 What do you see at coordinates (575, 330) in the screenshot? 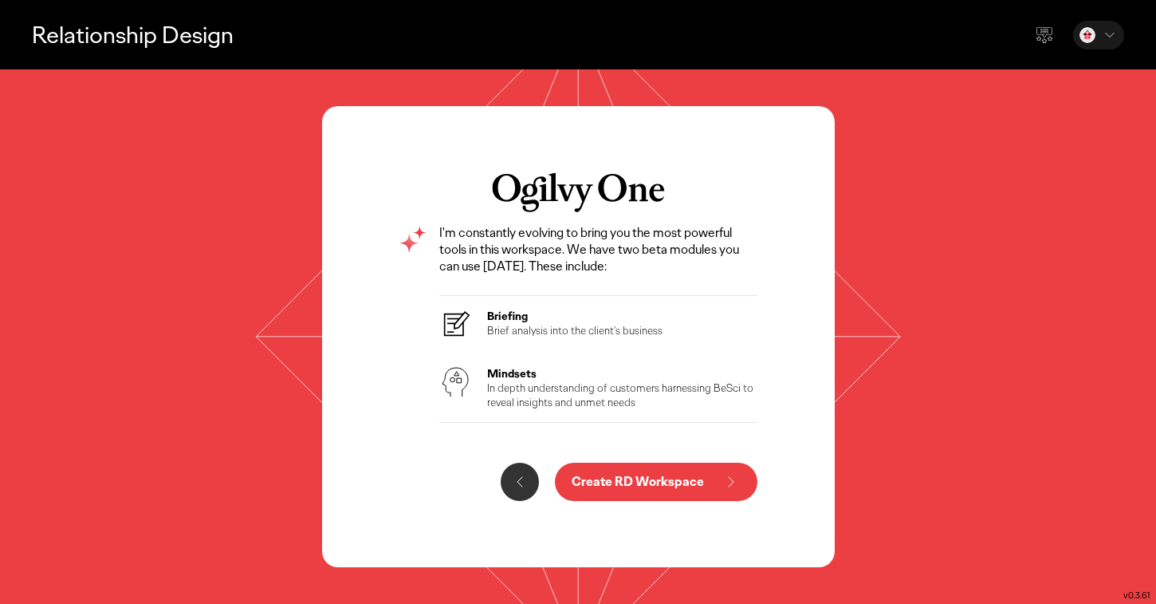
I see `p: Brief analysis into the client’s business` at bounding box center [575, 330].